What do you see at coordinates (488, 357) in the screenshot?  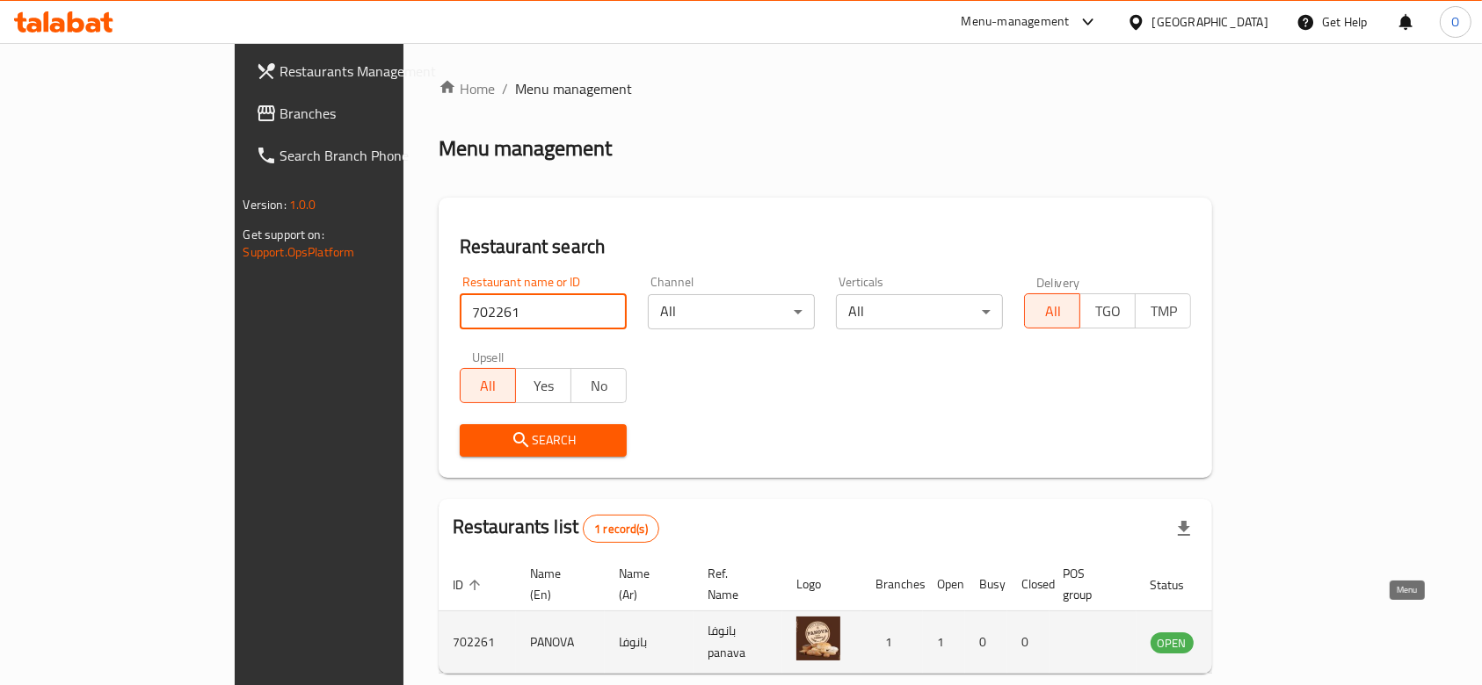 I see `label: Upsell` at bounding box center [488, 357].